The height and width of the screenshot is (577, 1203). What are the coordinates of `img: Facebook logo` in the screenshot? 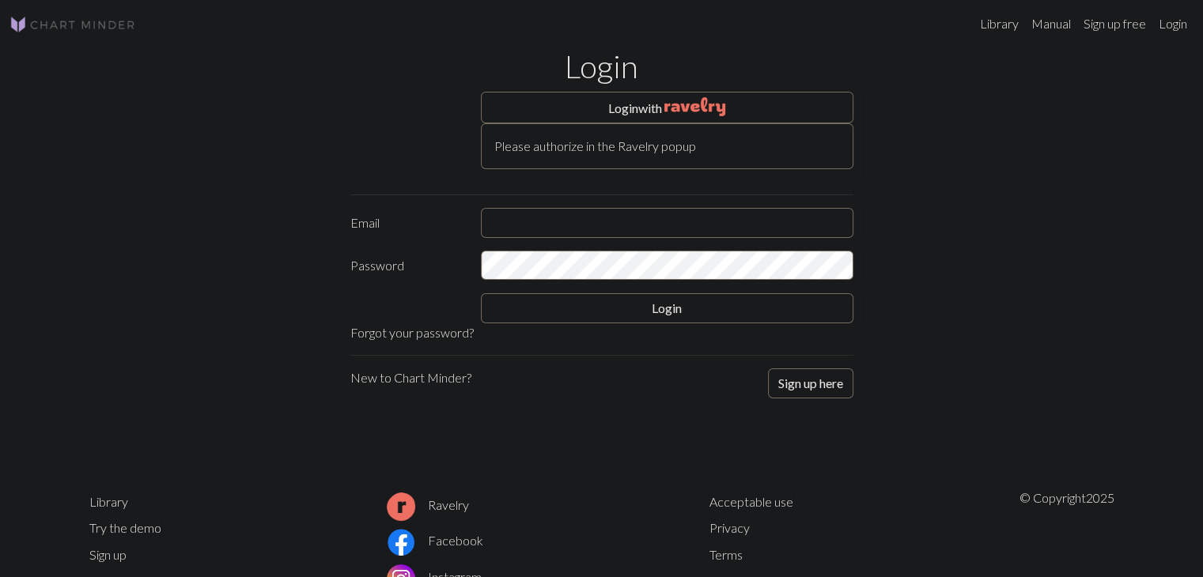 It's located at (401, 543).